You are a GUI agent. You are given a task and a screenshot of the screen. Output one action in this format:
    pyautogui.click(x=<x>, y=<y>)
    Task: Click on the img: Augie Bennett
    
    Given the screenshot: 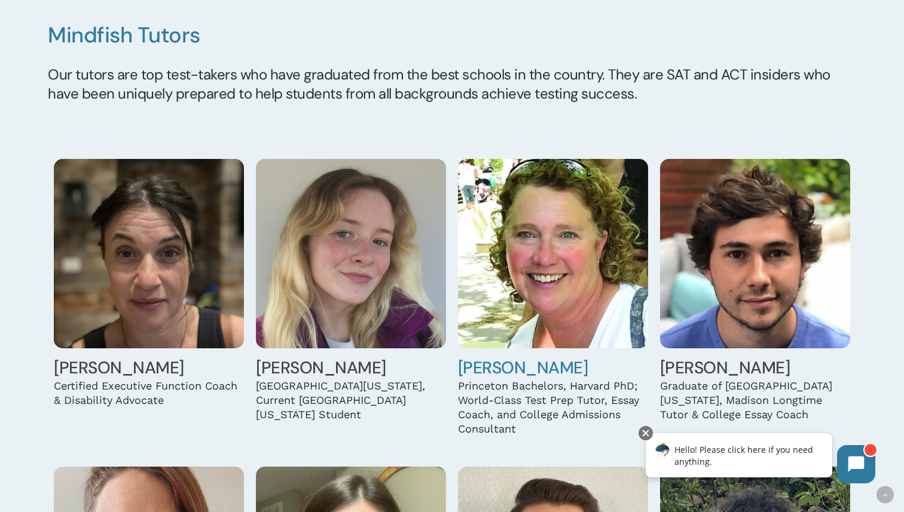 What is the action you would take?
    pyautogui.click(x=755, y=254)
    